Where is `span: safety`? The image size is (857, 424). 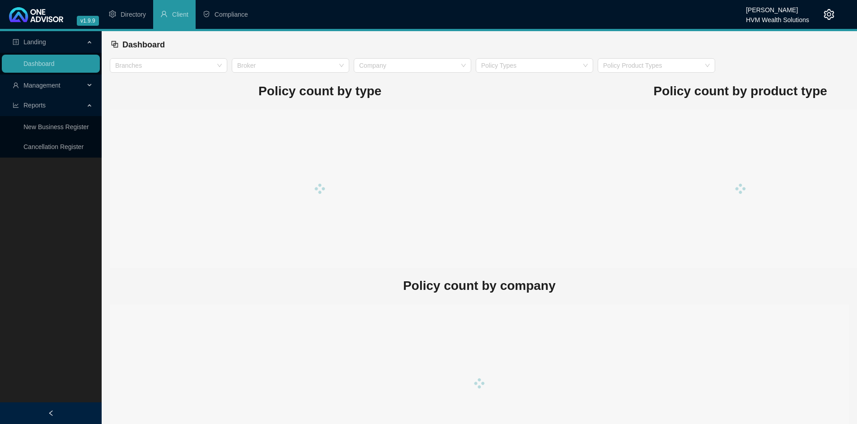
span: safety is located at coordinates (206, 14).